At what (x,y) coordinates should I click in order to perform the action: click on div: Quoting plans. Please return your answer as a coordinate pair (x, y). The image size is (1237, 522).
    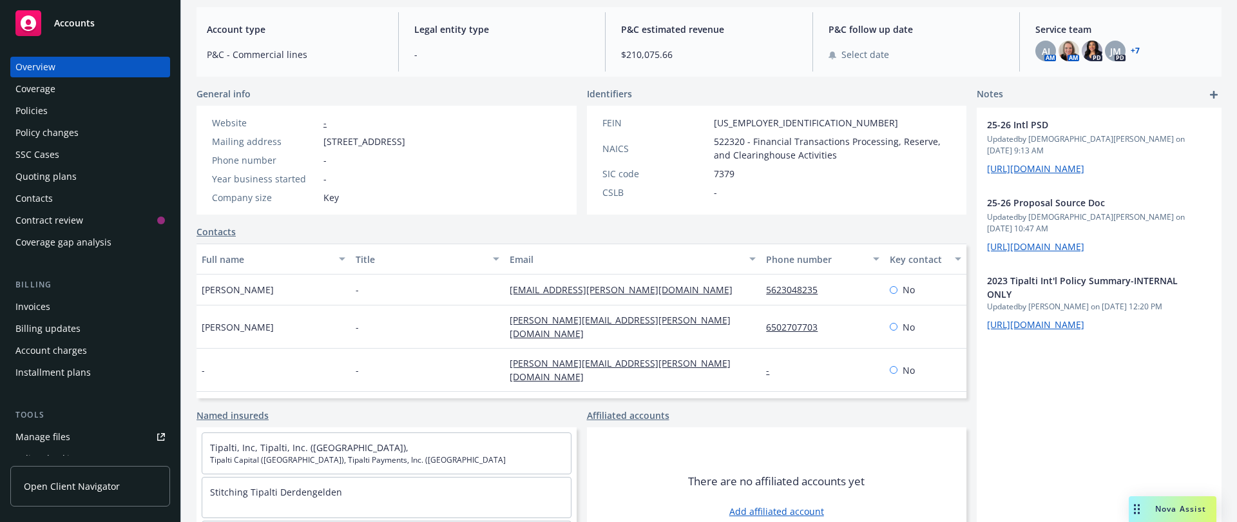
    Looking at the image, I should click on (46, 176).